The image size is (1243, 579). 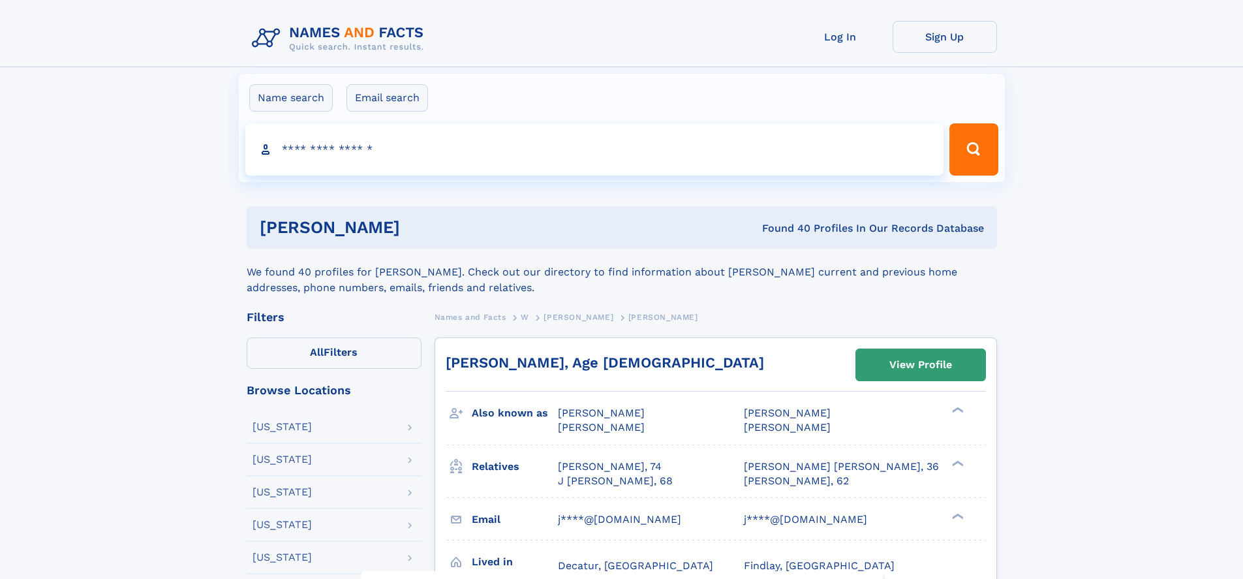 I want to click on h3: Lived in, so click(x=515, y=562).